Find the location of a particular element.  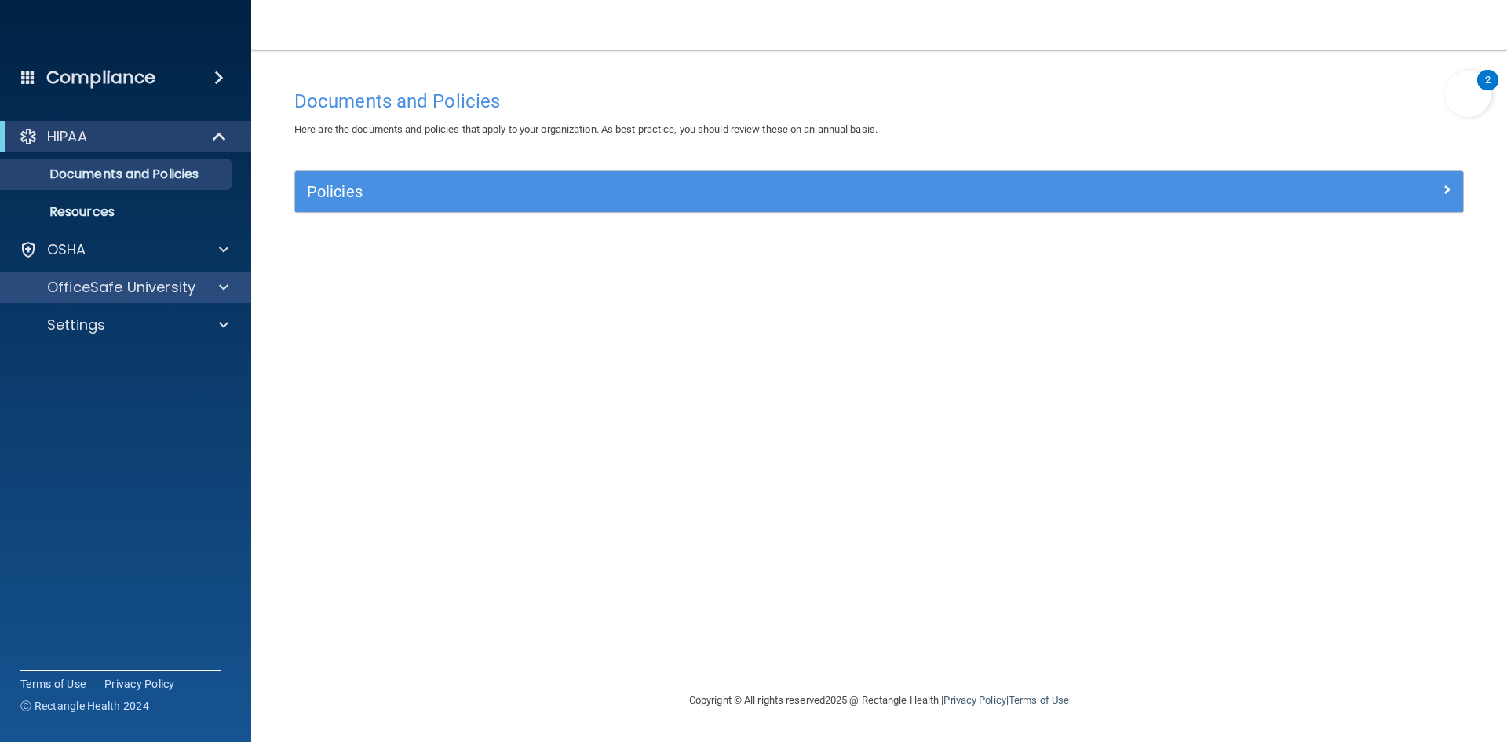

h4: Compliance is located at coordinates (100, 78).